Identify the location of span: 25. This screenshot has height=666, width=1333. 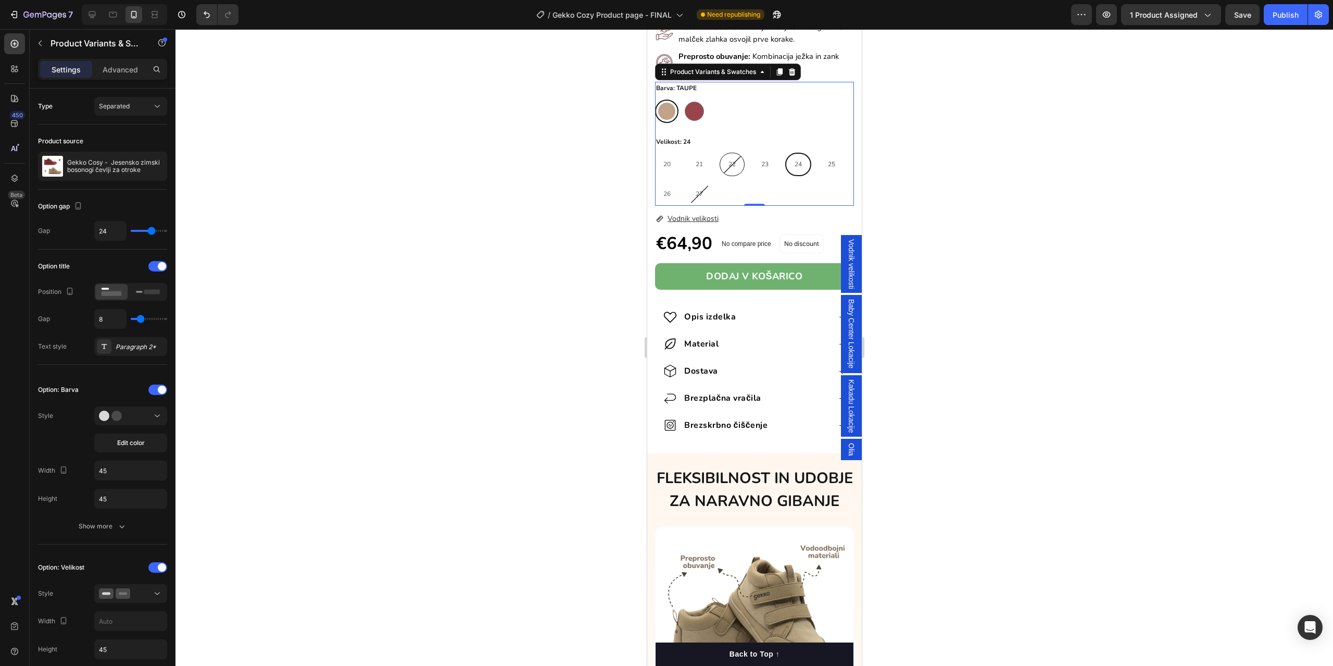
(184, 135).